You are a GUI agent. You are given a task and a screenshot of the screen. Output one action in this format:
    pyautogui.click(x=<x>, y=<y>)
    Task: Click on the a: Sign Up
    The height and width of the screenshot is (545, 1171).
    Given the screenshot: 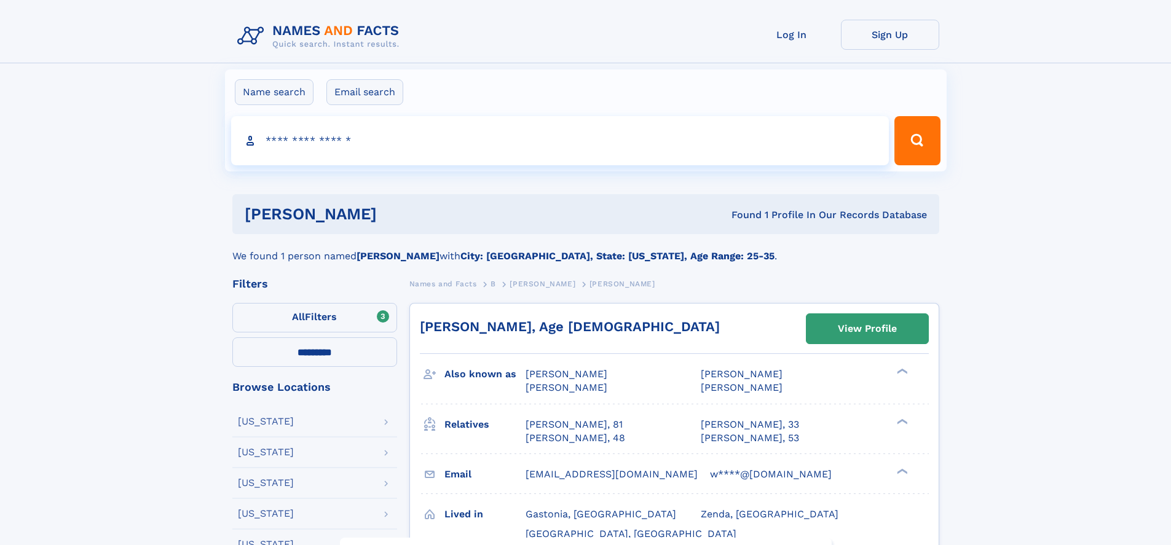 What is the action you would take?
    pyautogui.click(x=890, y=34)
    